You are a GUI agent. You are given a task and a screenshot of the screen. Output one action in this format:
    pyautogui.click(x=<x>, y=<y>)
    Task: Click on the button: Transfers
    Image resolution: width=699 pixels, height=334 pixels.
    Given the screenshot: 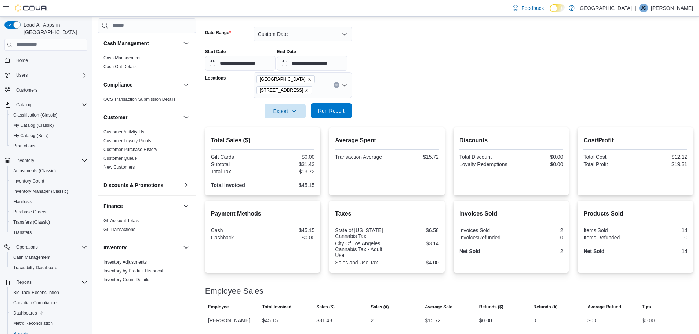 What is the action you would take?
    pyautogui.click(x=49, y=233)
    